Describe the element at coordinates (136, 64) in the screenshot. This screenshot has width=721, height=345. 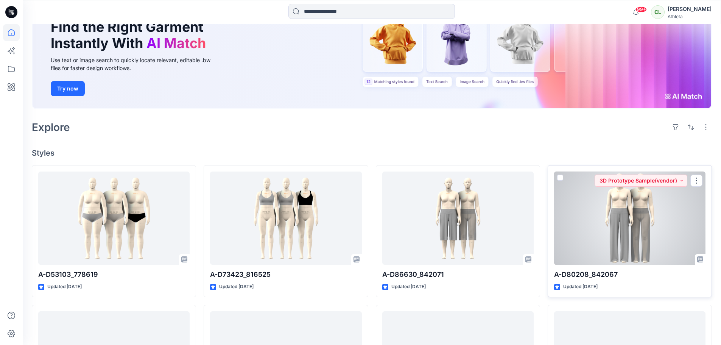
I see `div: Use text or image search to quickly locate relevant, editable .bw files for faster design workflows.` at that location.